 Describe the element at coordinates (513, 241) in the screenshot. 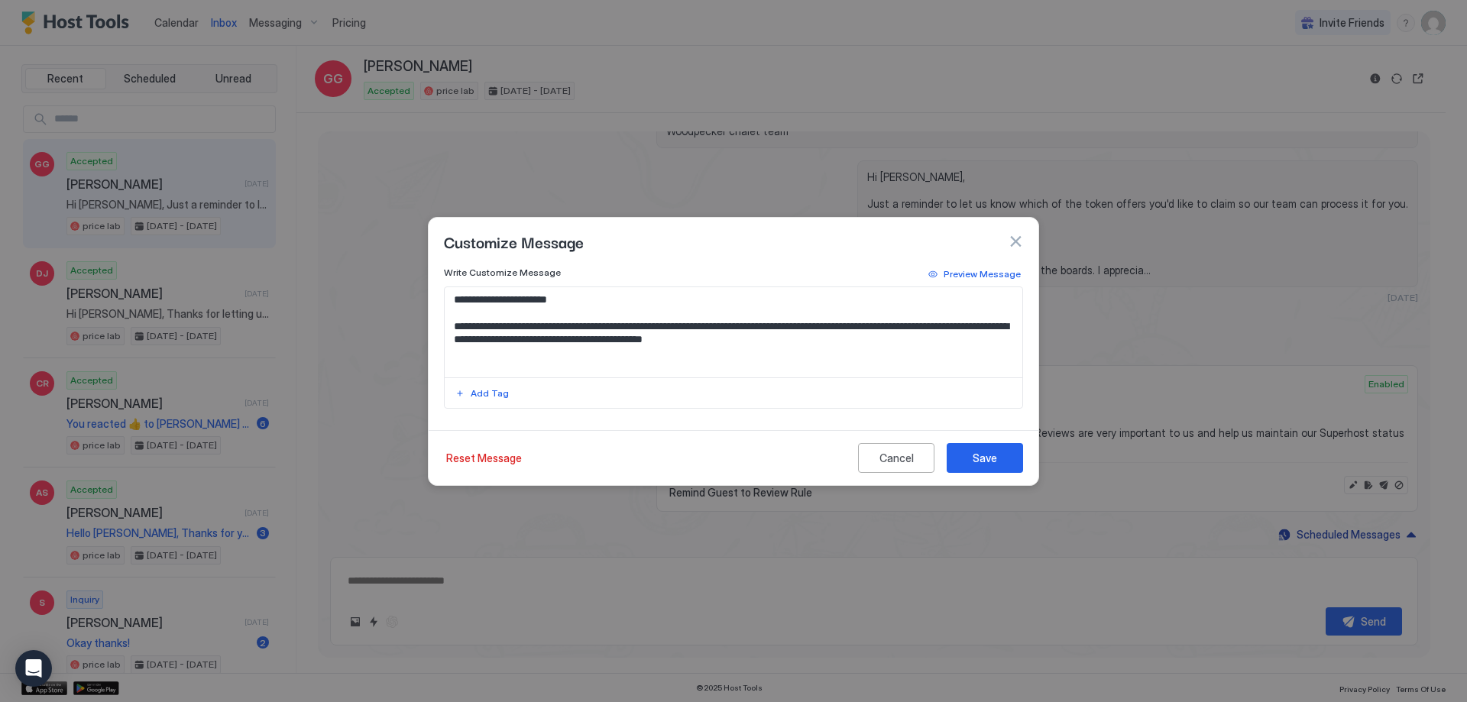

I see `span: Customize Message` at that location.